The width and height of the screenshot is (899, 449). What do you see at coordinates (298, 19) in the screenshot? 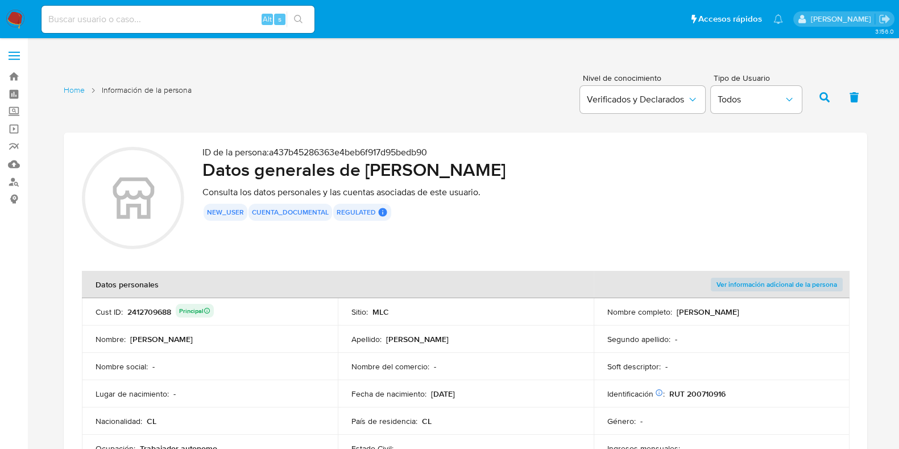
I see `button: search-icon` at bounding box center [298, 19].